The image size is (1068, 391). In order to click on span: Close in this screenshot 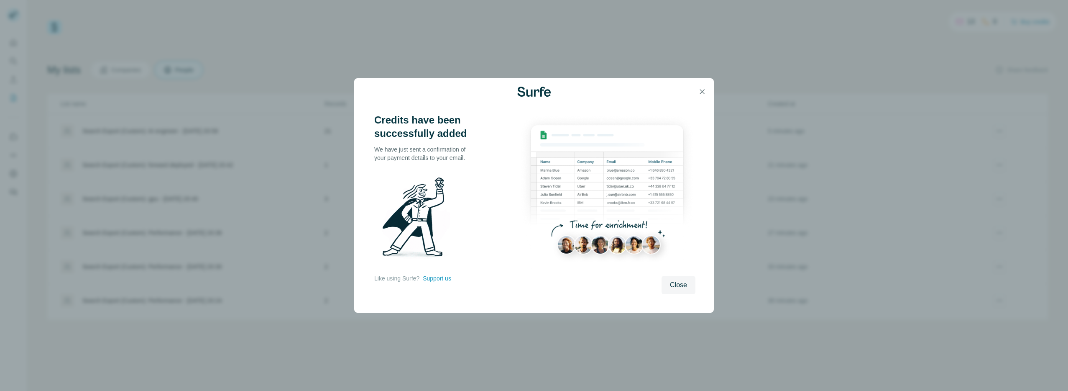, I will do `click(678, 285)`.